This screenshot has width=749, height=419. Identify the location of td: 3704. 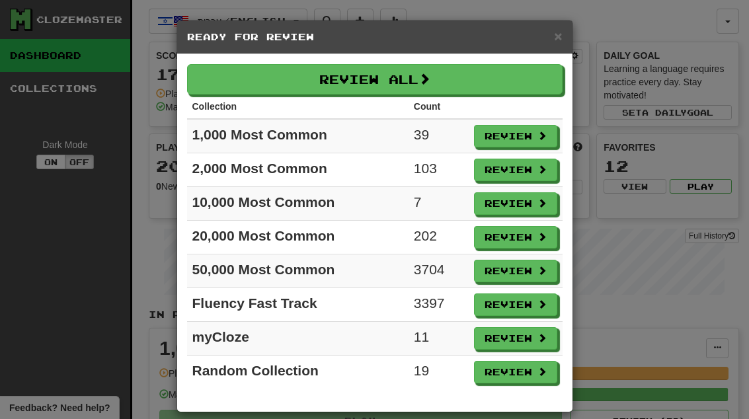
(438, 271).